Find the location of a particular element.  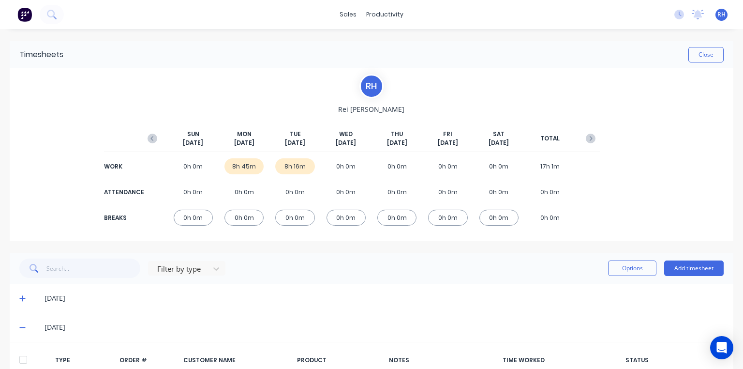

div: TYPE is located at coordinates (83, 360).